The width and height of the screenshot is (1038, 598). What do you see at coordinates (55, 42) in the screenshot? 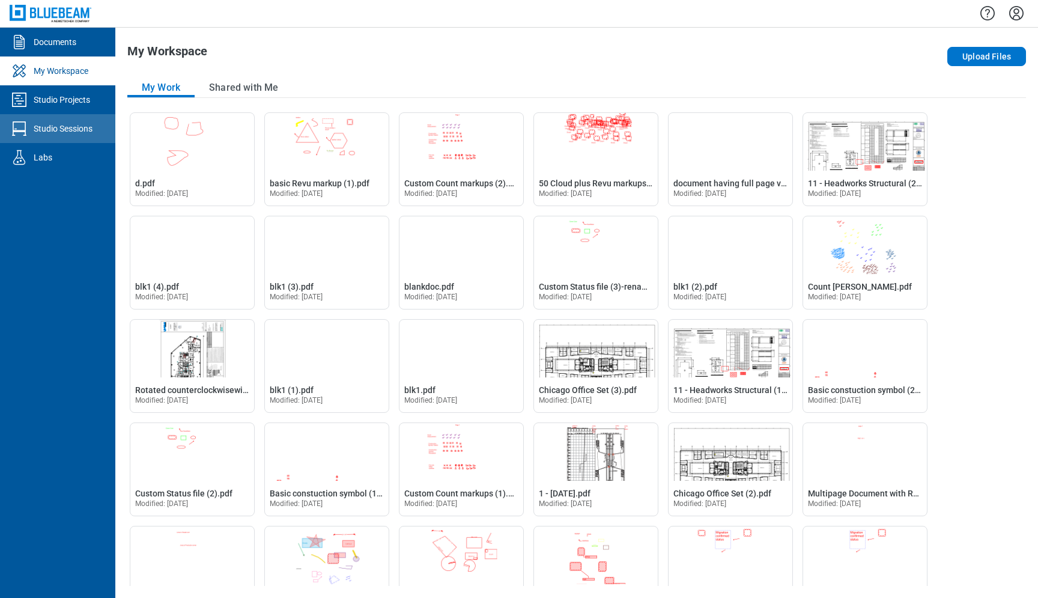
I see `div: Documents` at bounding box center [55, 42].